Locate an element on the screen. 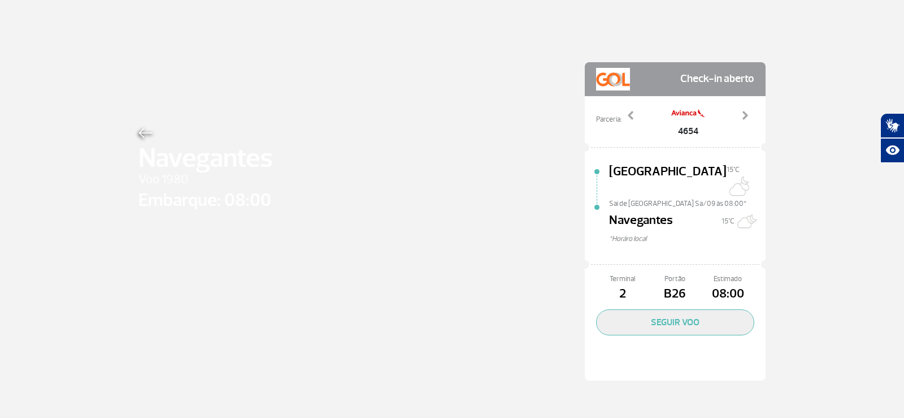 The width and height of the screenshot is (904, 418). button: Abrir recursos assistivos. is located at coordinates (892, 150).